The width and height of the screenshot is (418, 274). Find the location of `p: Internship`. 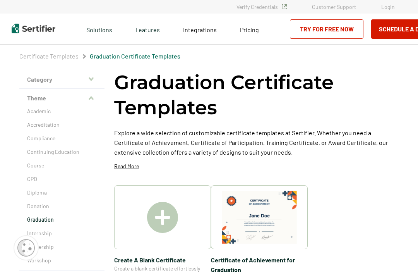

p: Internship is located at coordinates (62, 233).